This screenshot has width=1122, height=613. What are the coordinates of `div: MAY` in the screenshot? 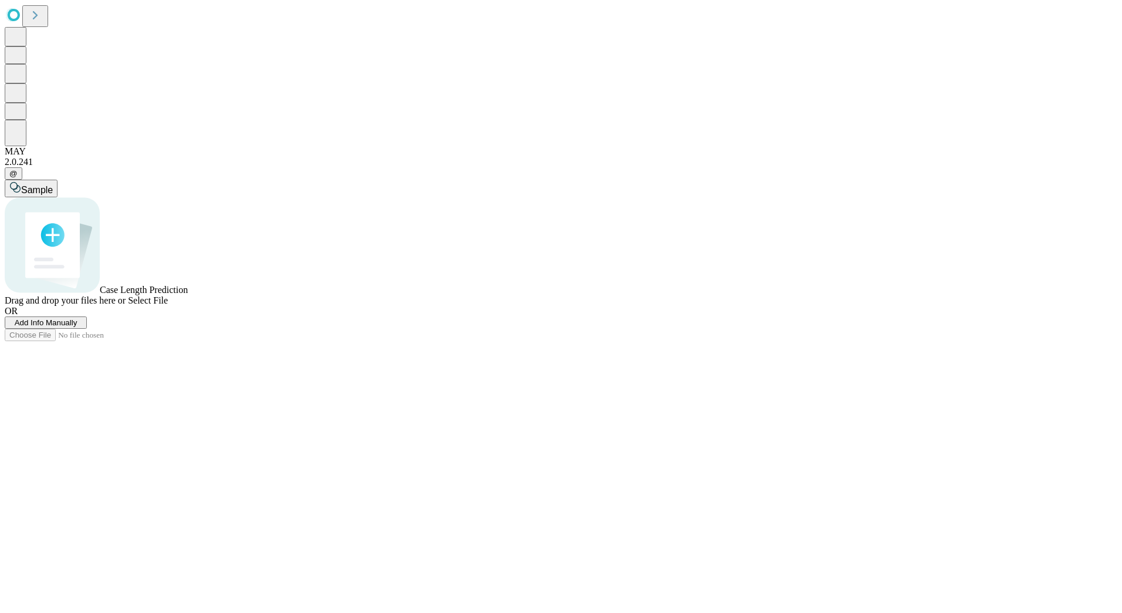 It's located at (561, 151).